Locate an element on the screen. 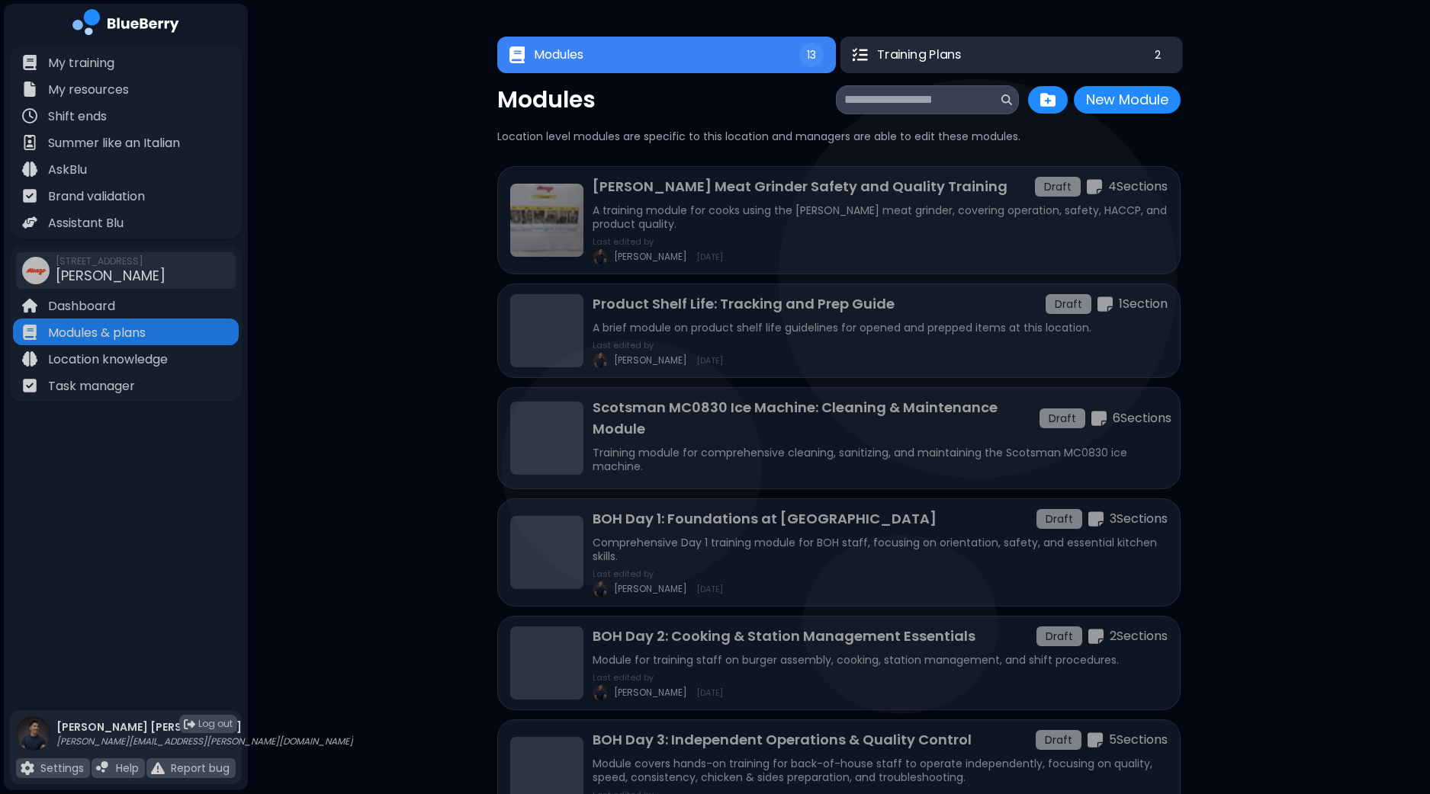  button: Training PlansTraining Plans2 is located at coordinates (1010, 55).